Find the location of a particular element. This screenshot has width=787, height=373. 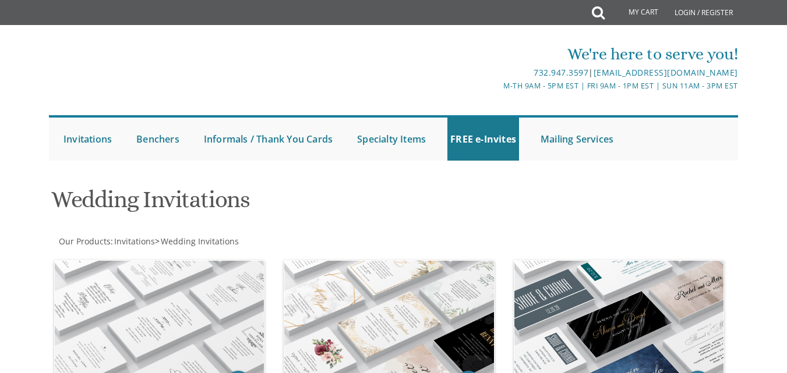

a: Mailing Services is located at coordinates (577, 139).